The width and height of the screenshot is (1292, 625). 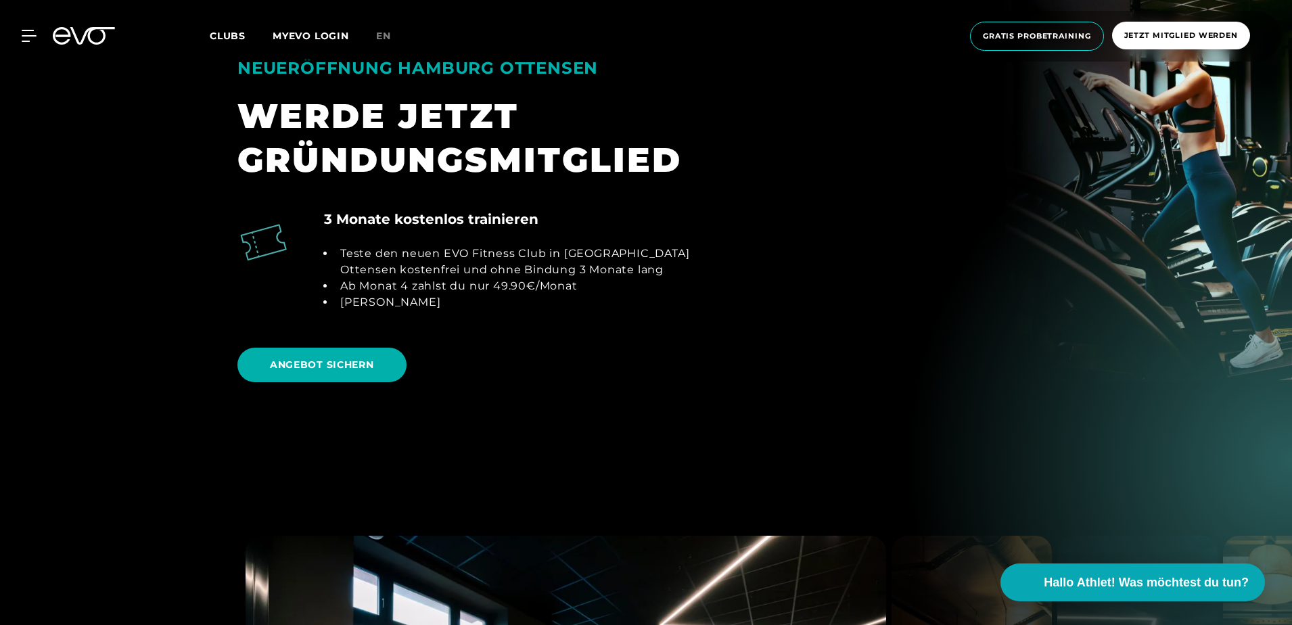 I want to click on a: Jetzt Mitglied werden, so click(x=1181, y=36).